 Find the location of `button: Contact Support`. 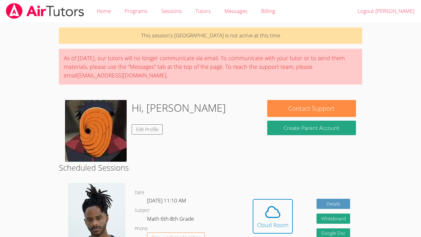

button: Contact Support is located at coordinates (311, 108).